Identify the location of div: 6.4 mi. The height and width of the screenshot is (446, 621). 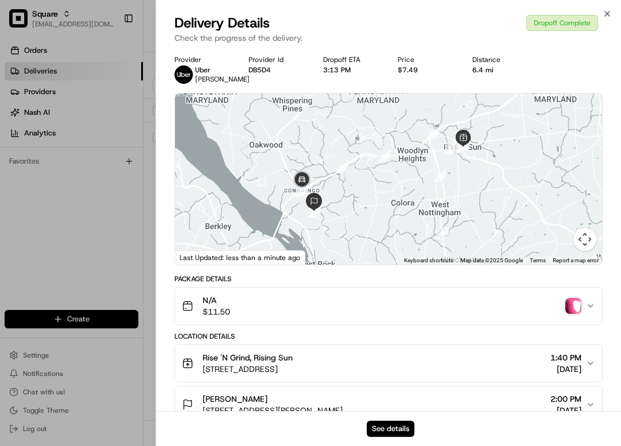
(501, 70).